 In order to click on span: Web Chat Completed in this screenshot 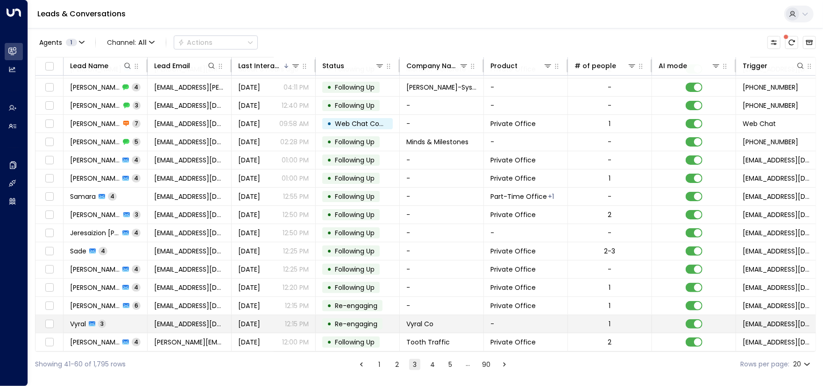, I will do `click(371, 124)`.